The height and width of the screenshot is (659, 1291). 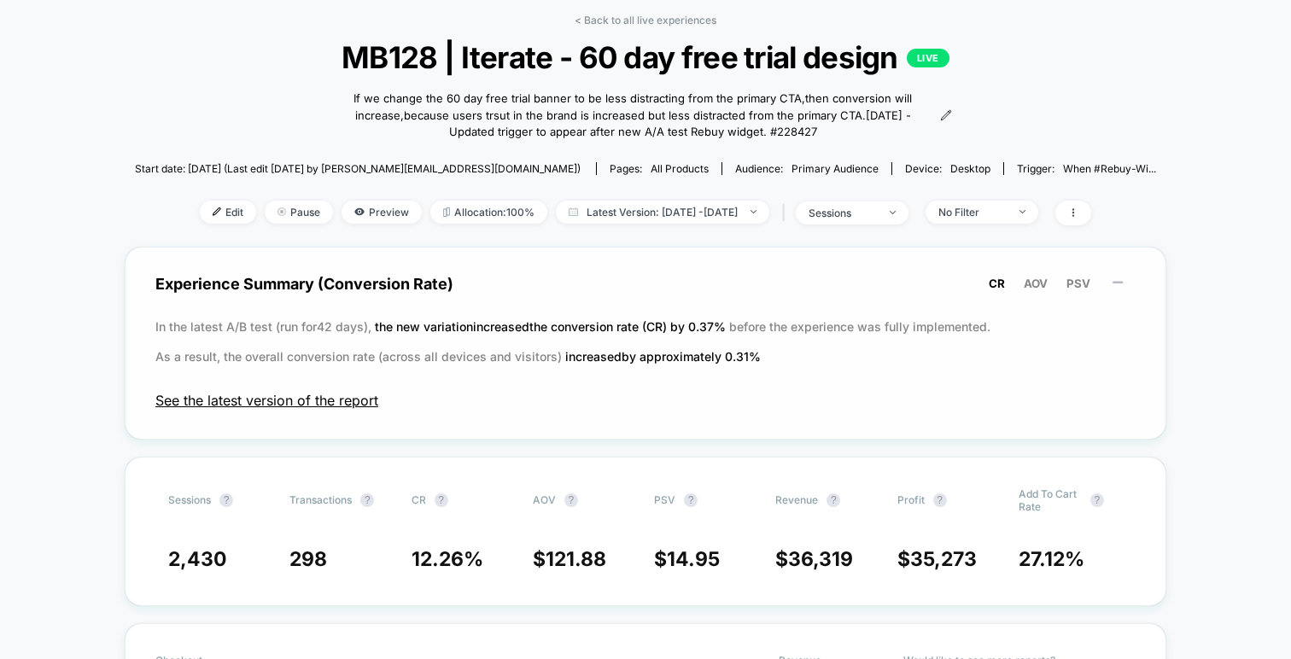 What do you see at coordinates (576, 559) in the screenshot?
I see `span: 121.88` at bounding box center [576, 559].